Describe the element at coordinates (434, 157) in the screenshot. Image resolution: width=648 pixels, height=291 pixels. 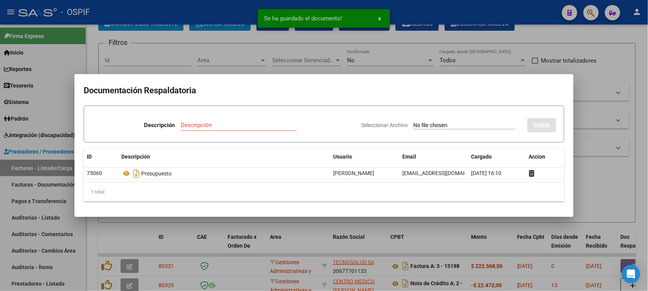
I see `datatable-header-cell: Email` at that location.